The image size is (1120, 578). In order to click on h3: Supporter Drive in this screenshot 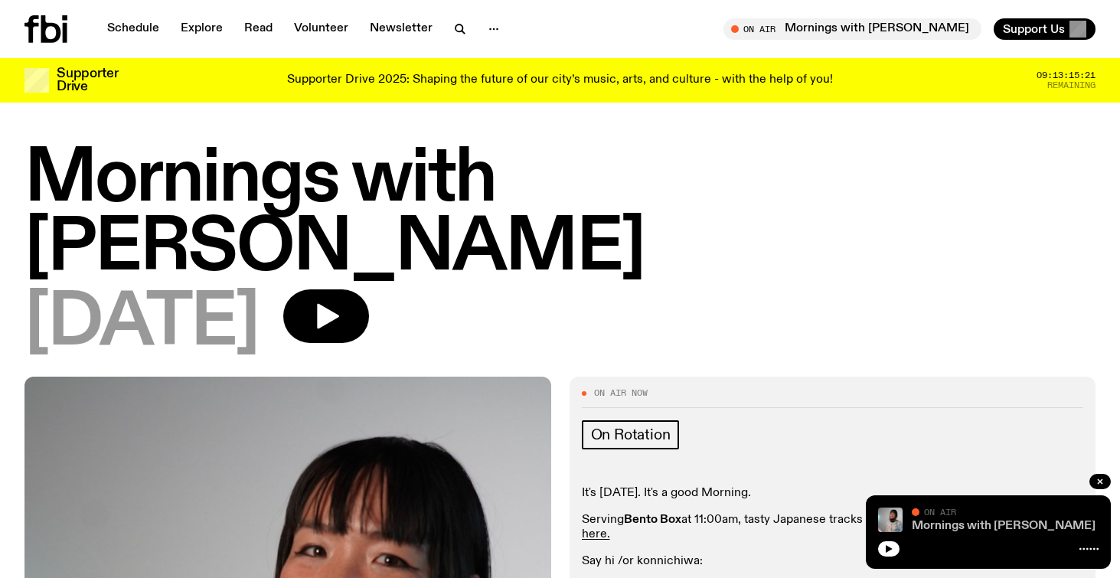, I will do `click(87, 80)`.